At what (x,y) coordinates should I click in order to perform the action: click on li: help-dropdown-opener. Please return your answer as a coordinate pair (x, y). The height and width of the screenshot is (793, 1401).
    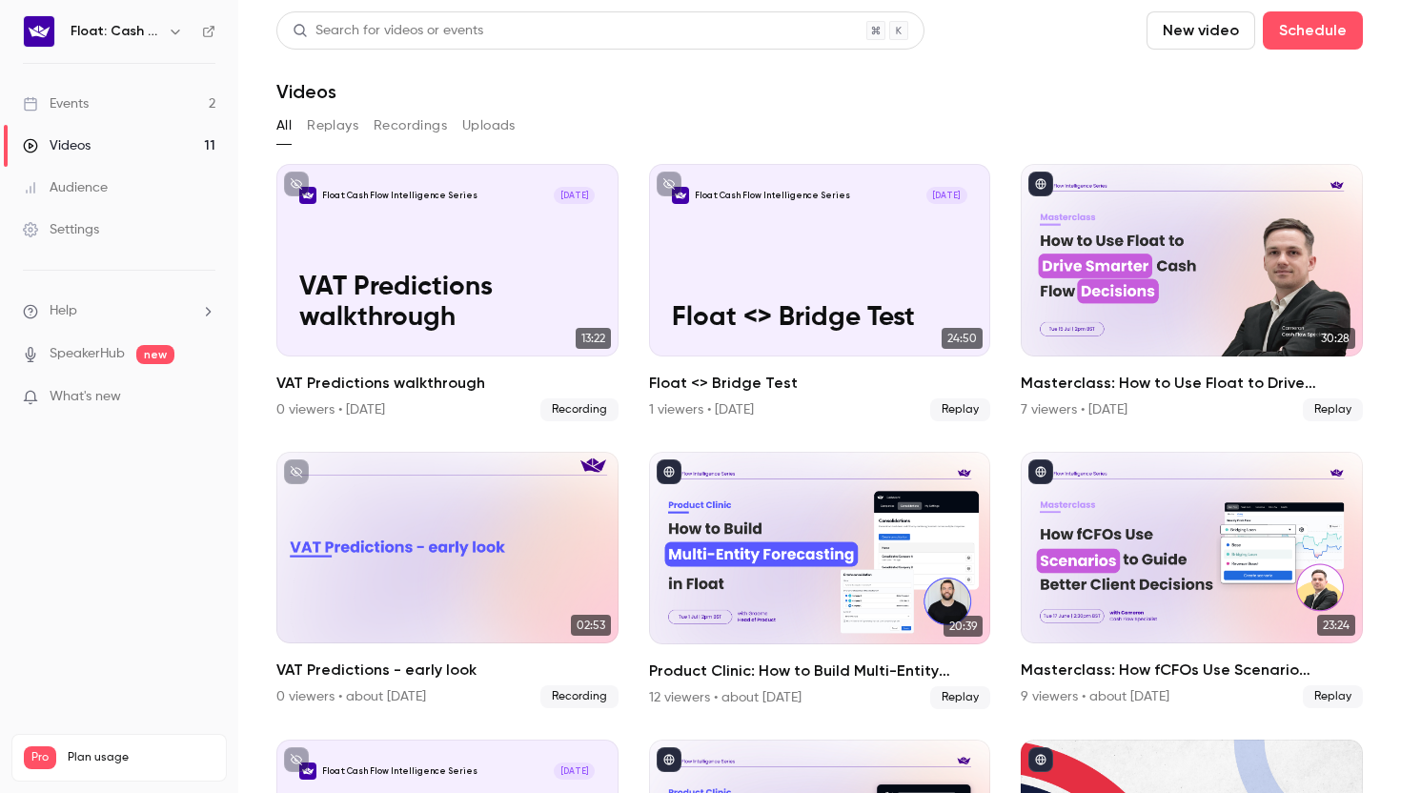
    Looking at the image, I should click on (119, 311).